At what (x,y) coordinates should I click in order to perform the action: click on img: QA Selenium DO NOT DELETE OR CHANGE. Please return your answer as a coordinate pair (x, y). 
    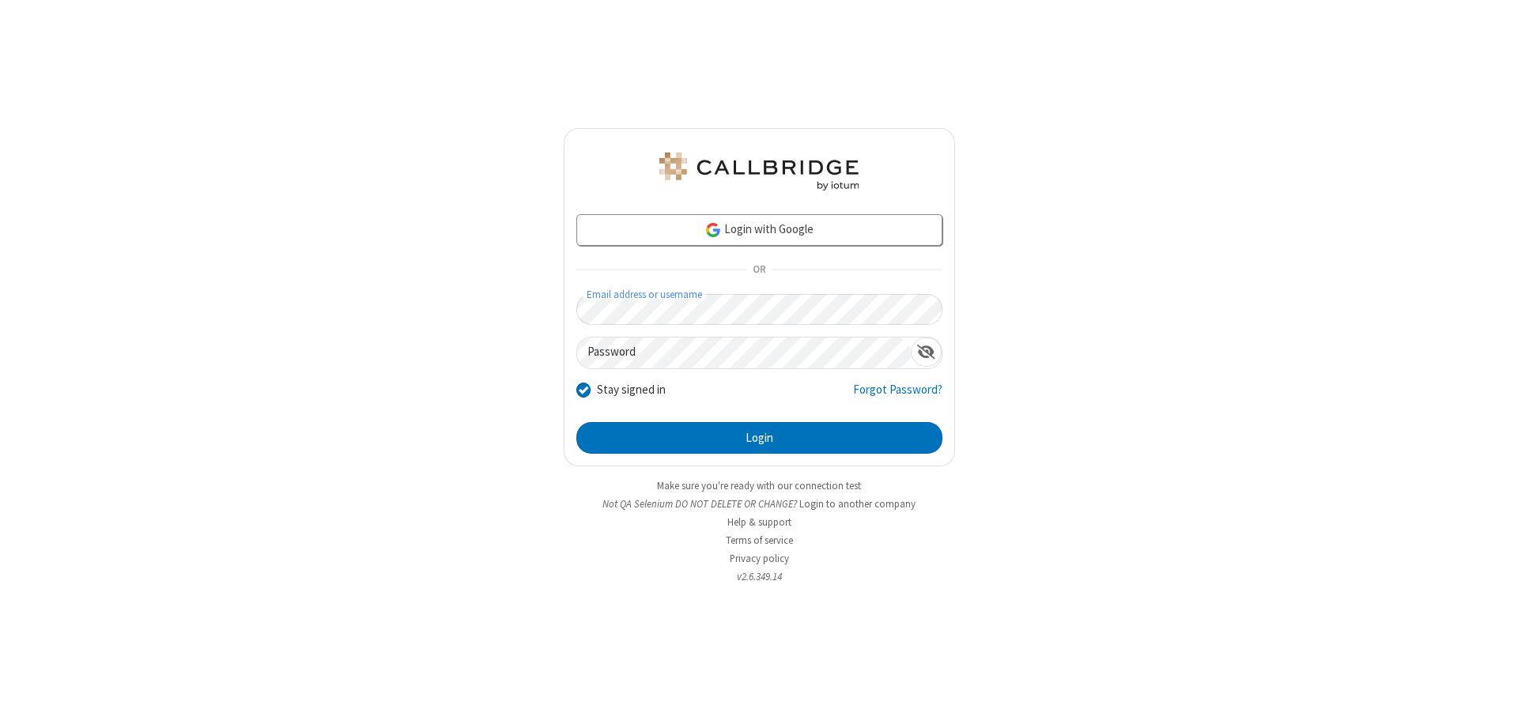
    Looking at the image, I should click on (759, 172).